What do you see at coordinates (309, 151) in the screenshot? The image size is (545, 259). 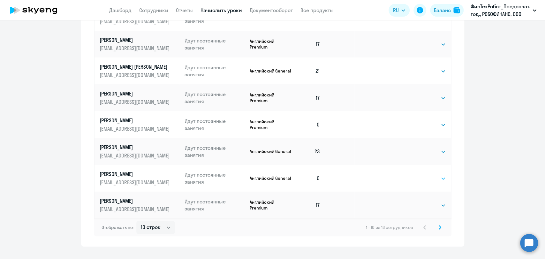 I see `td: 23` at bounding box center [309, 151].